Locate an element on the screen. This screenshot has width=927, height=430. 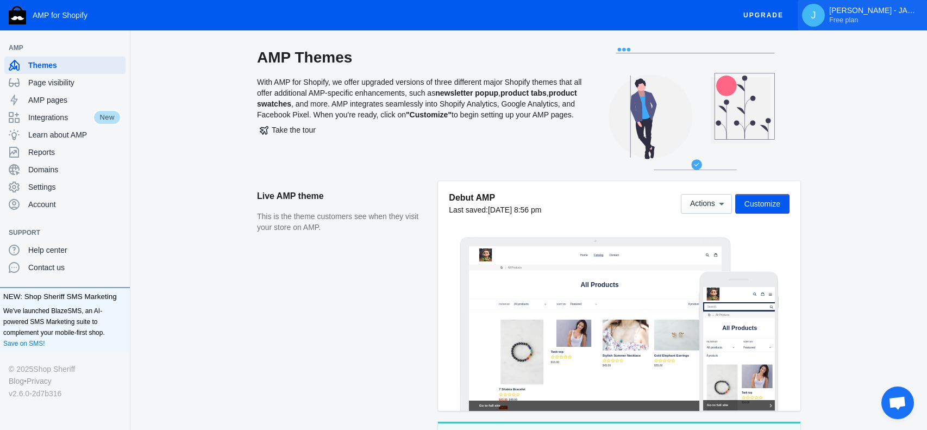
button: Actions is located at coordinates (707, 204).